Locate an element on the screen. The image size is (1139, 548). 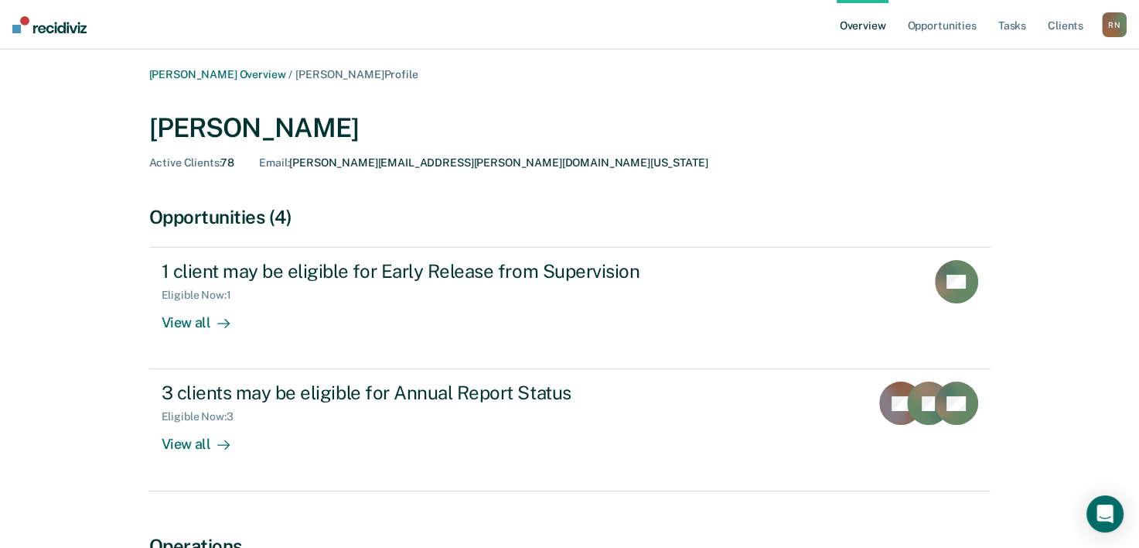
div: R N is located at coordinates (1115, 25).